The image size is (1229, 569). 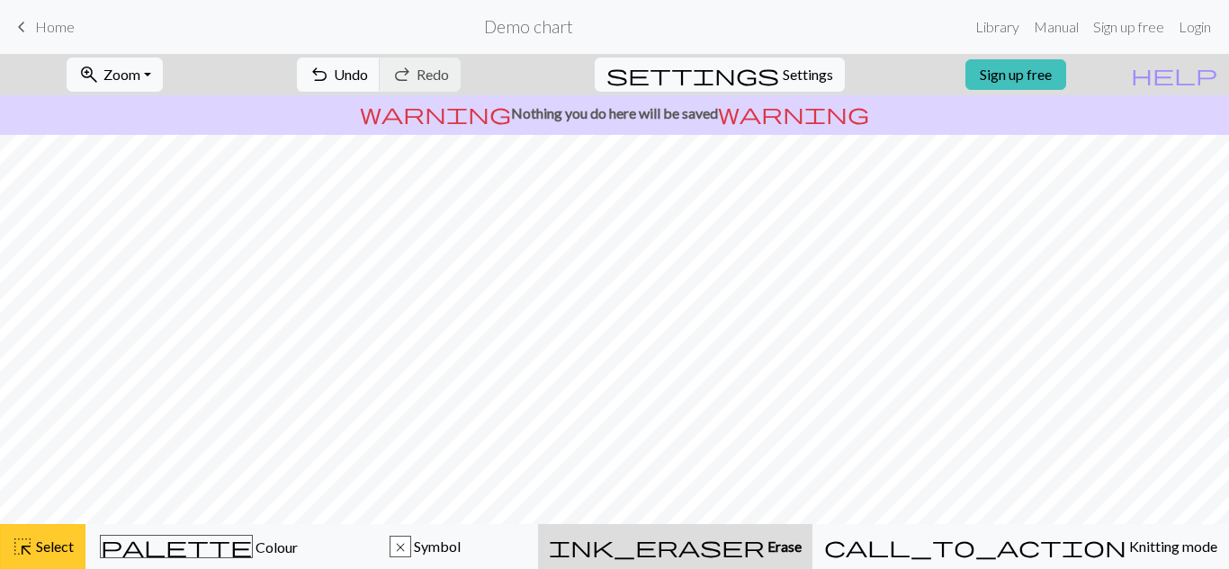 What do you see at coordinates (53, 546) in the screenshot?
I see `span: Select` at bounding box center [53, 546].